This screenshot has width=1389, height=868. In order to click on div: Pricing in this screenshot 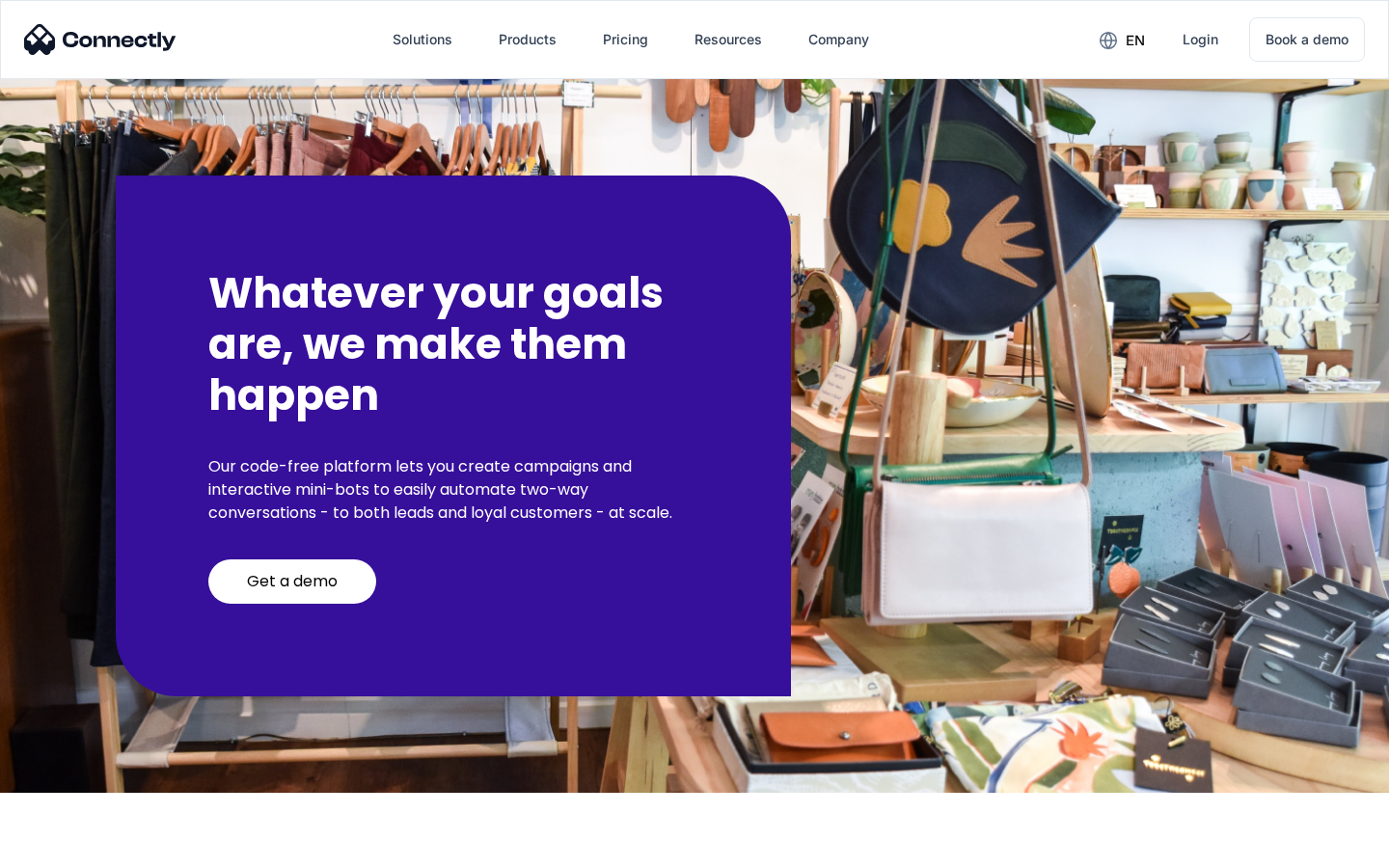, I will do `click(625, 40)`.